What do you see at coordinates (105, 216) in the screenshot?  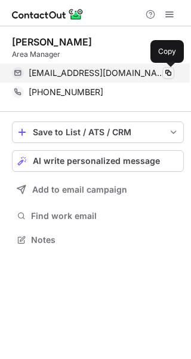 I see `span: Find work email` at bounding box center [105, 216].